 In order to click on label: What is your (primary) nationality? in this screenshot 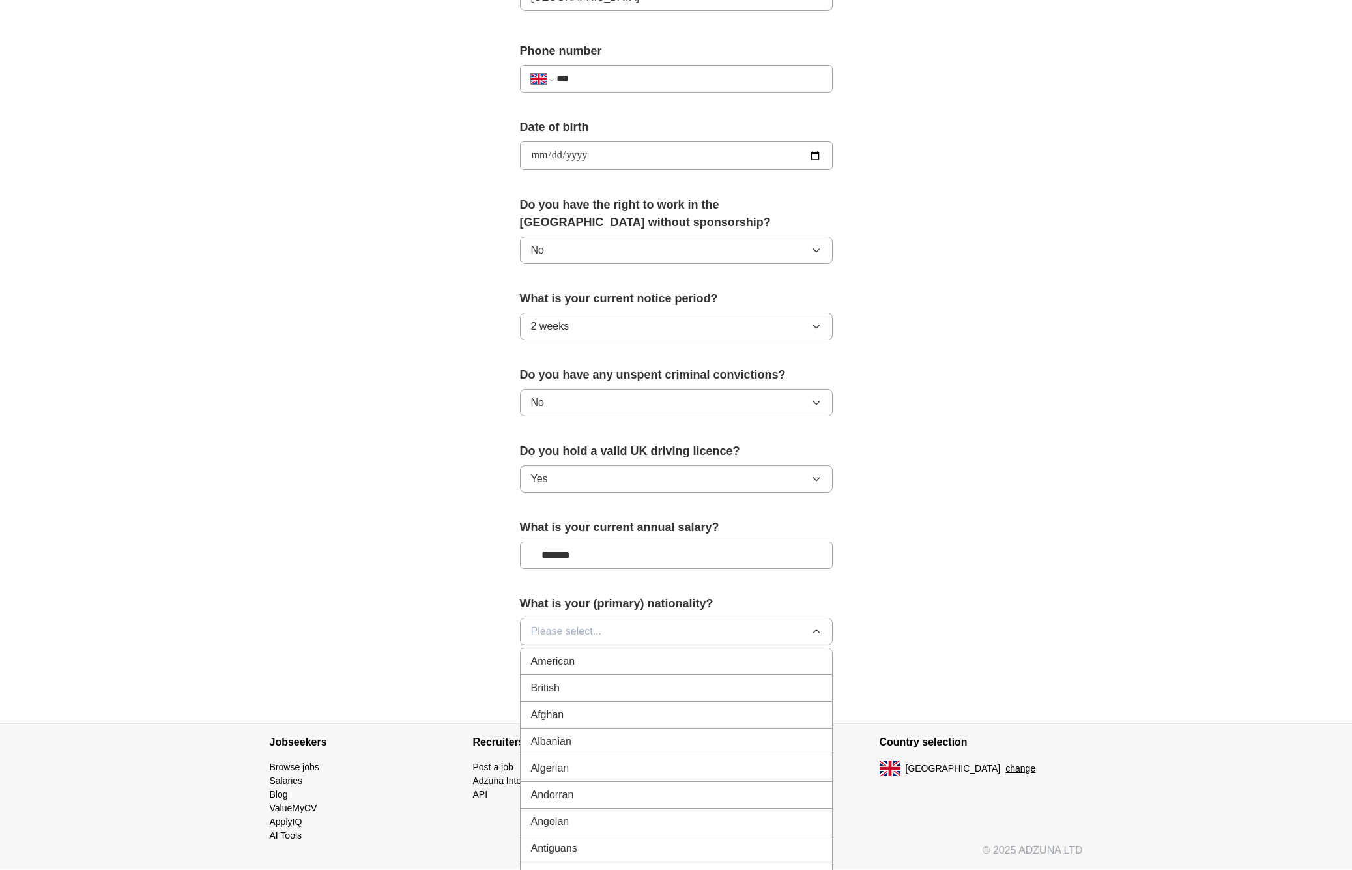, I will do `click(677, 604)`.